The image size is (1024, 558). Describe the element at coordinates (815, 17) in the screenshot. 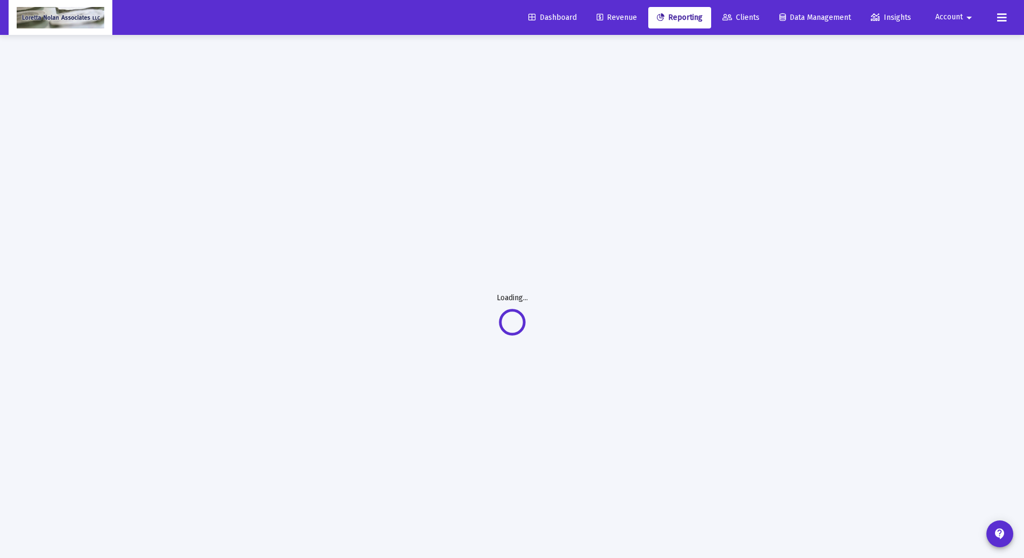

I see `span: Data Management` at that location.